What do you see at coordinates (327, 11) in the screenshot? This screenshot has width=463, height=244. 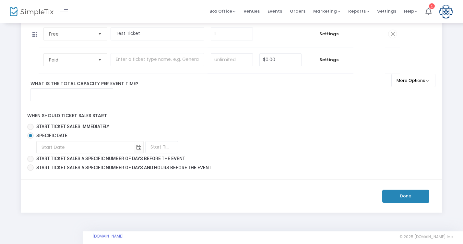 I see `span: Marketing` at bounding box center [327, 11].